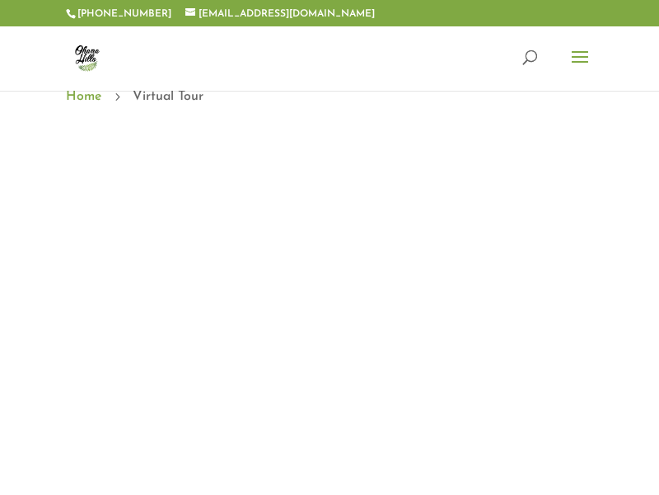 Image resolution: width=659 pixels, height=495 pixels. What do you see at coordinates (83, 96) in the screenshot?
I see `a: Home` at bounding box center [83, 96].